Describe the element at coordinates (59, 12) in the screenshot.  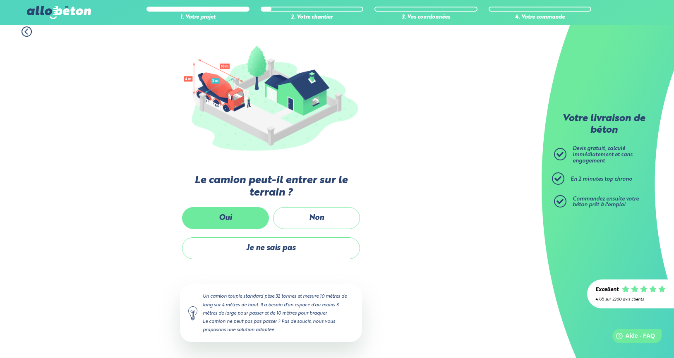
I see `img: allobéton` at that location.